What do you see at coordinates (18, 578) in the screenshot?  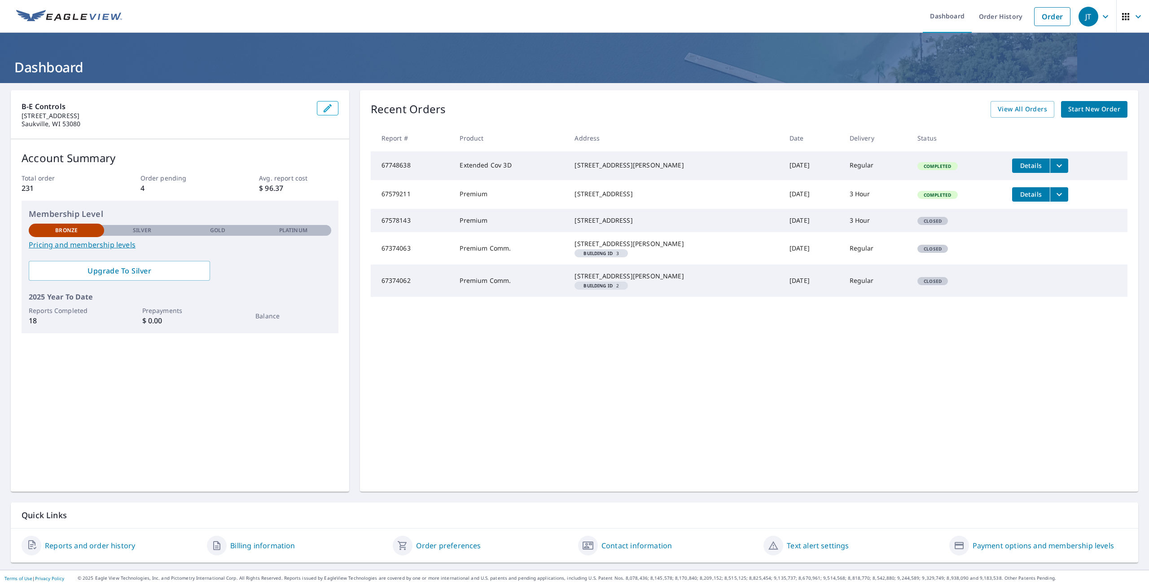 I see `a: Terms of Use` at bounding box center [18, 578].